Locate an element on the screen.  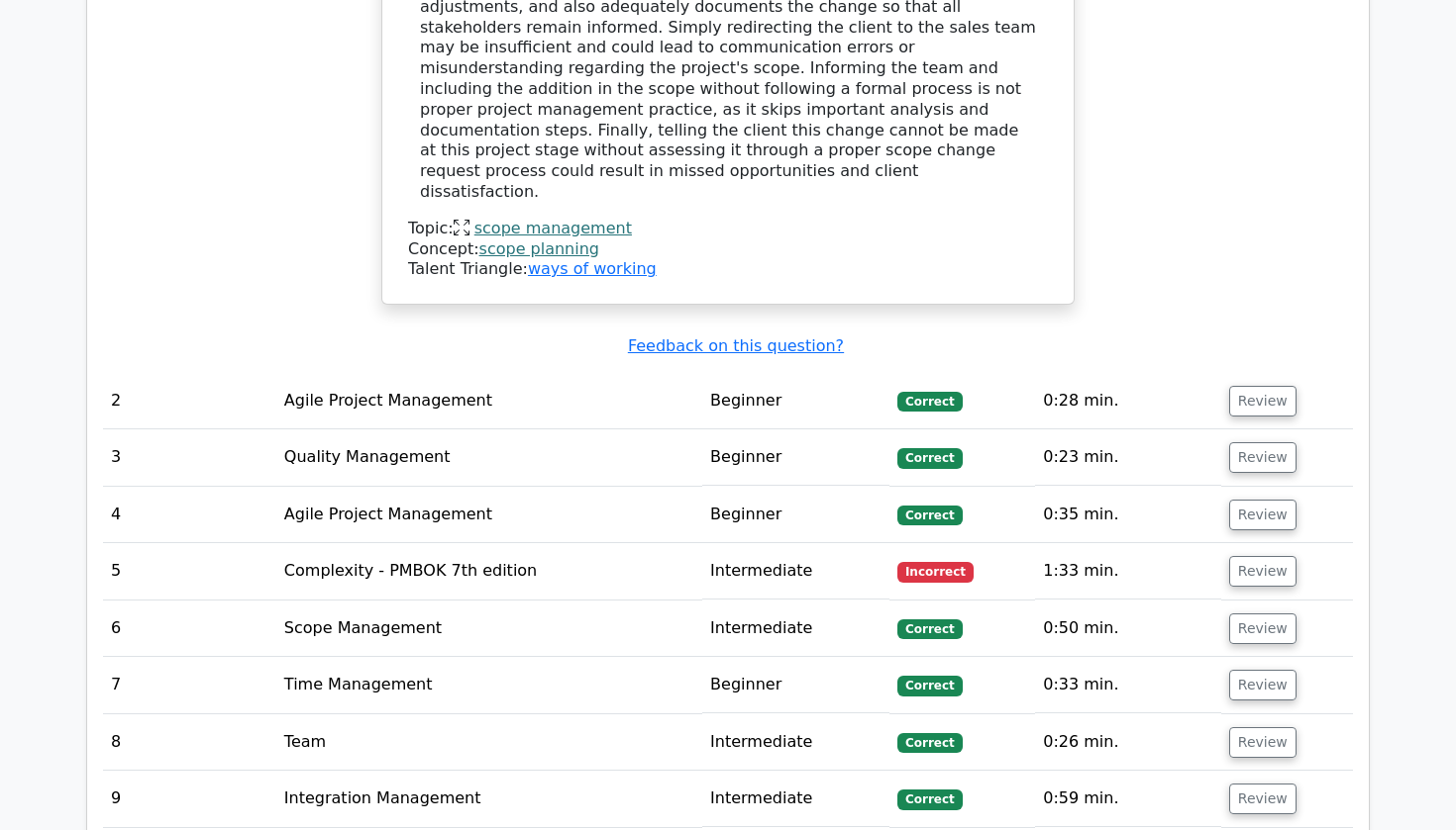
a: scope planning is located at coordinates (538, 248).